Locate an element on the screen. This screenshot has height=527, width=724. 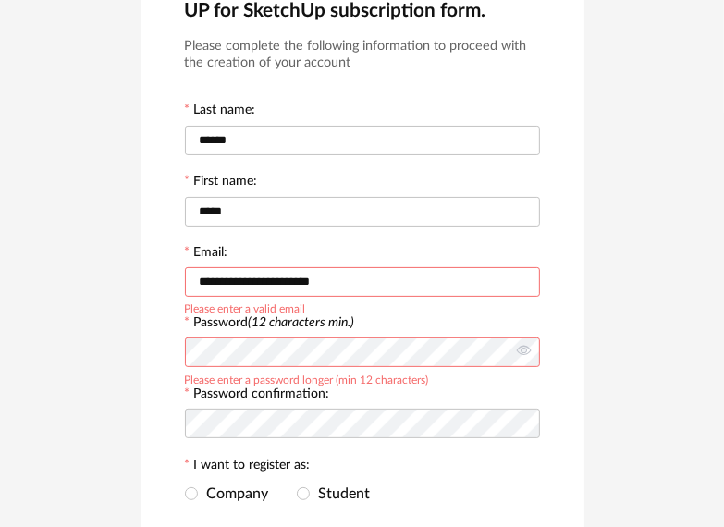
div: Please enter a valid email is located at coordinates (245, 307).